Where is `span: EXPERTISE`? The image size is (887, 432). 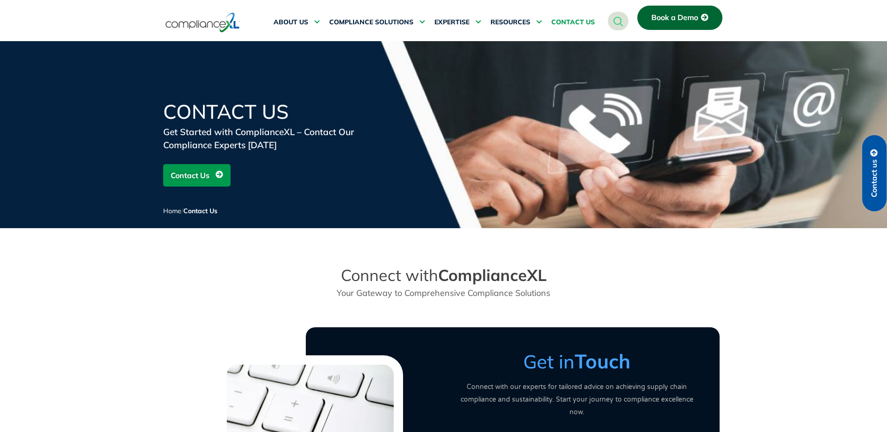
span: EXPERTISE is located at coordinates (452, 22).